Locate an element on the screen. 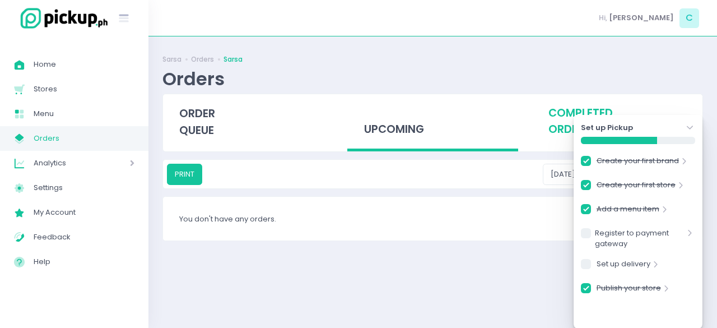 The image size is (717, 328). span: C is located at coordinates (689, 18).